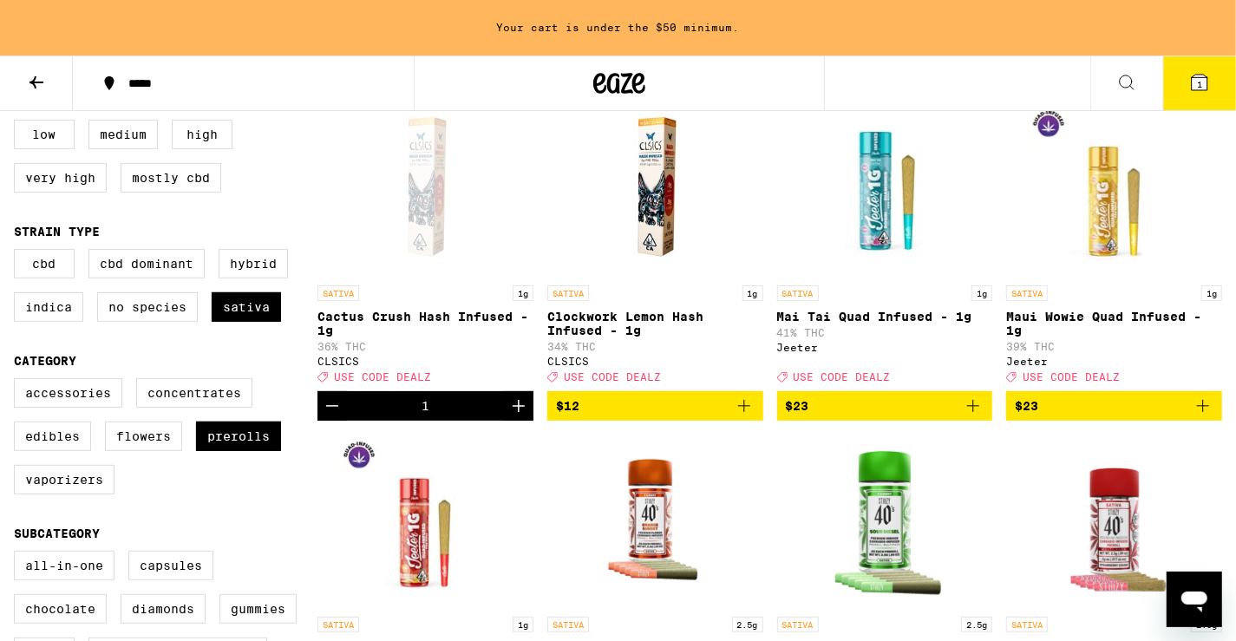 This screenshot has height=641, width=1236. Describe the element at coordinates (60, 178) in the screenshot. I see `label: Very High` at that location.